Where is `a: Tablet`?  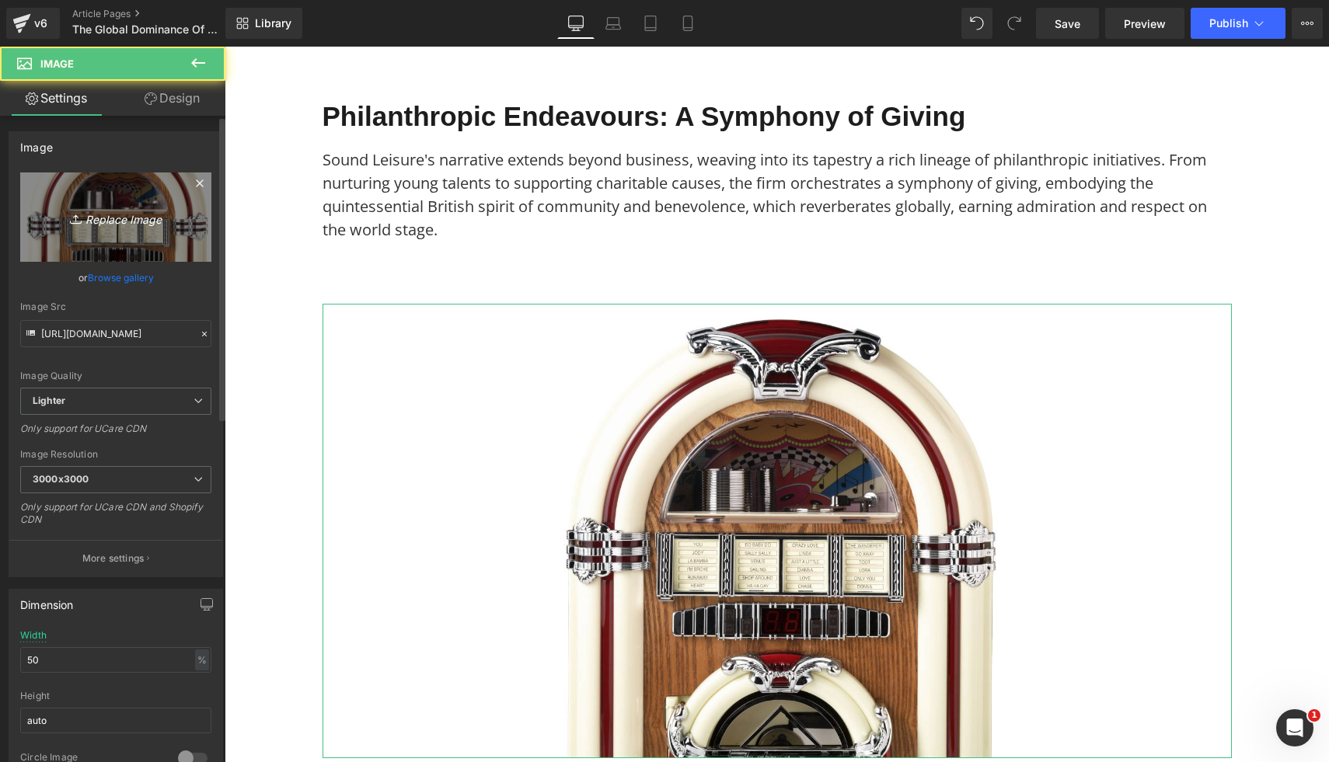 a: Tablet is located at coordinates (650, 23).